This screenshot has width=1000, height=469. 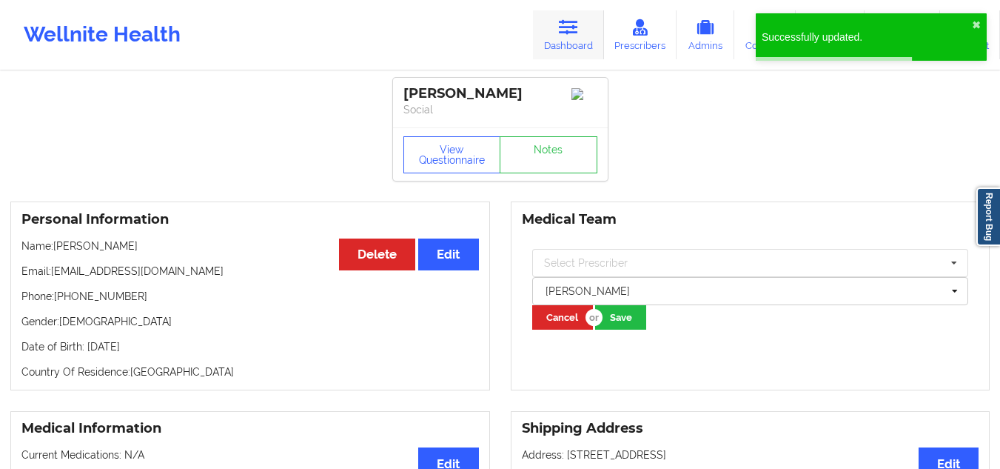 What do you see at coordinates (585, 263) in the screenshot?
I see `div: Select Prescriber` at bounding box center [585, 263].